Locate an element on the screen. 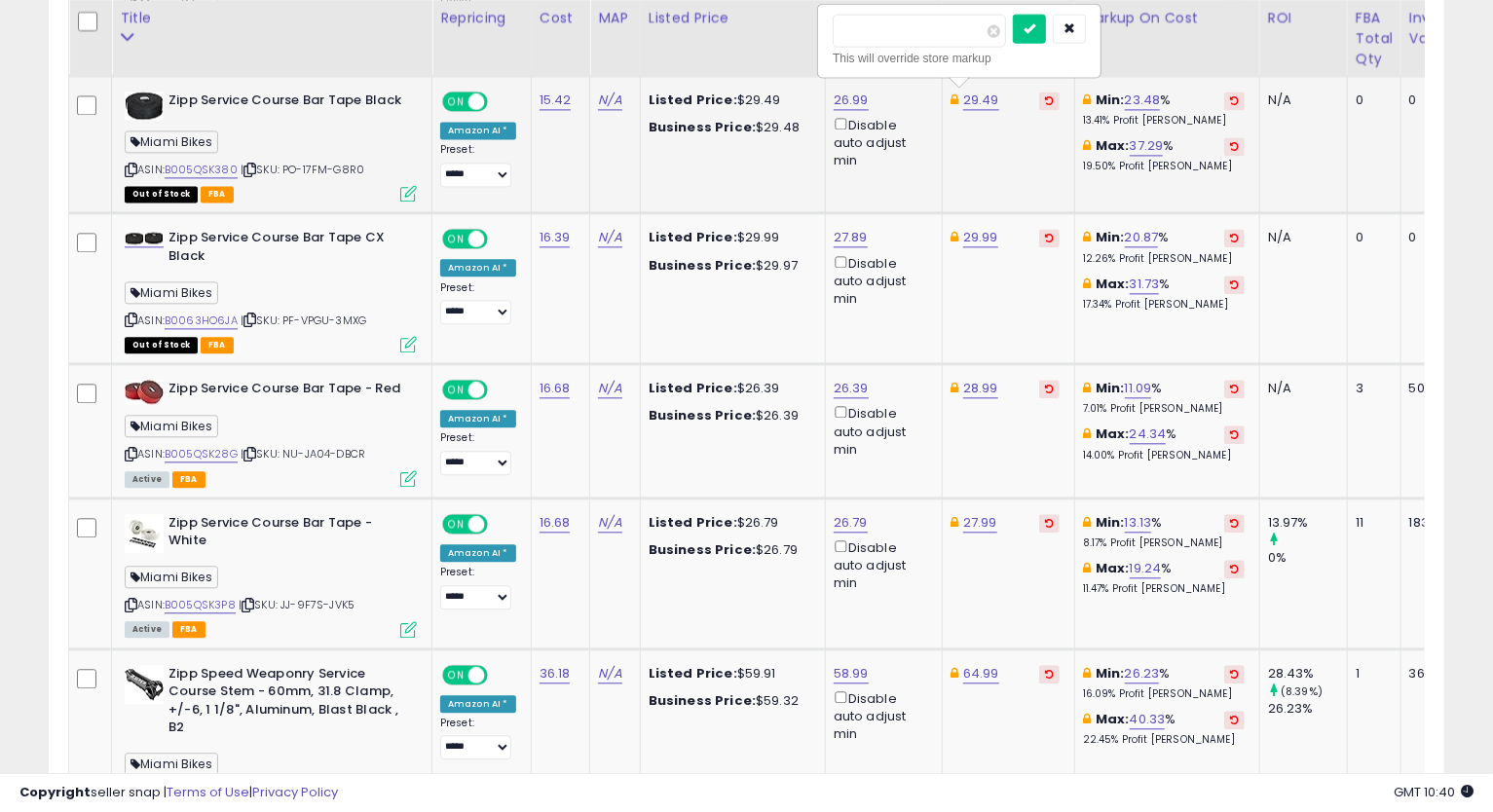 Image resolution: width=1493 pixels, height=812 pixels. div: FBA Total Qty is located at coordinates (1374, 38).